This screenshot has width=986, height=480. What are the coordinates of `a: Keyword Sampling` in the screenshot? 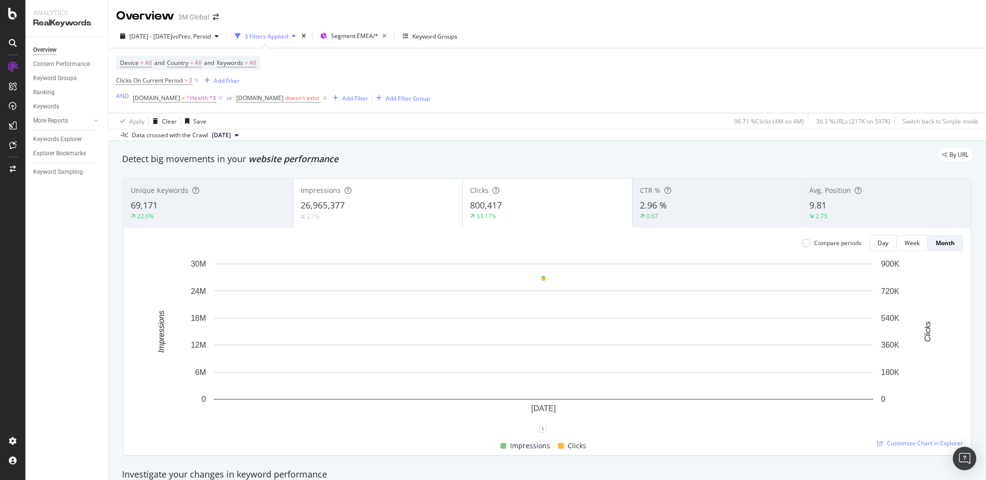 It's located at (67, 172).